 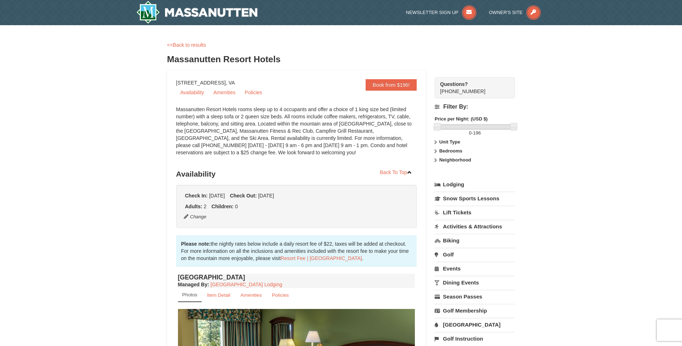 What do you see at coordinates (190, 294) in the screenshot?
I see `small: Photos` at bounding box center [190, 294].